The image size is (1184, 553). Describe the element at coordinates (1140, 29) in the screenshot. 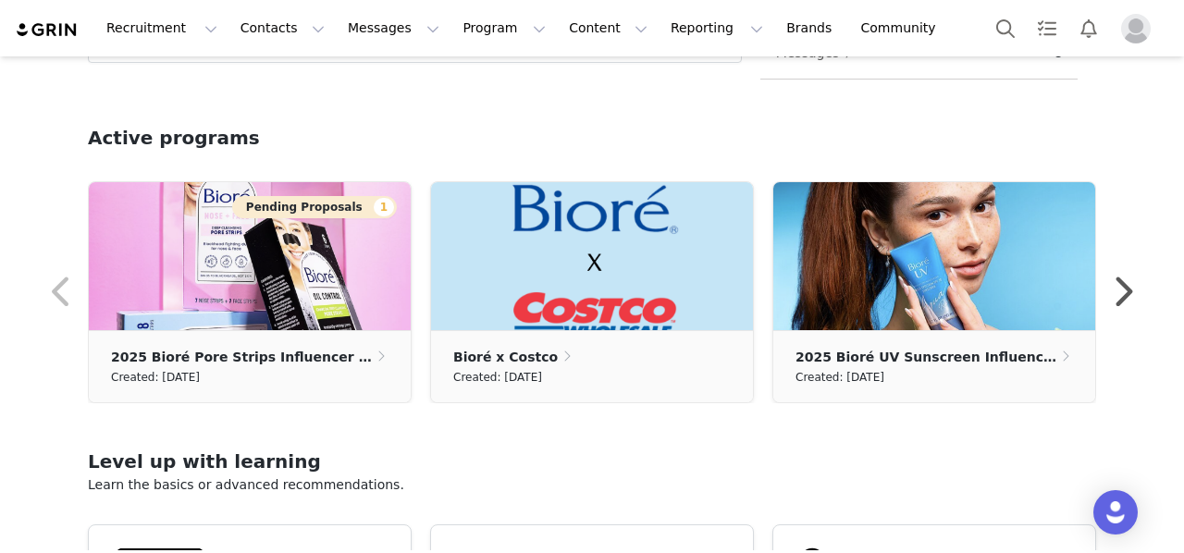

I see `button: Profile` at that location.